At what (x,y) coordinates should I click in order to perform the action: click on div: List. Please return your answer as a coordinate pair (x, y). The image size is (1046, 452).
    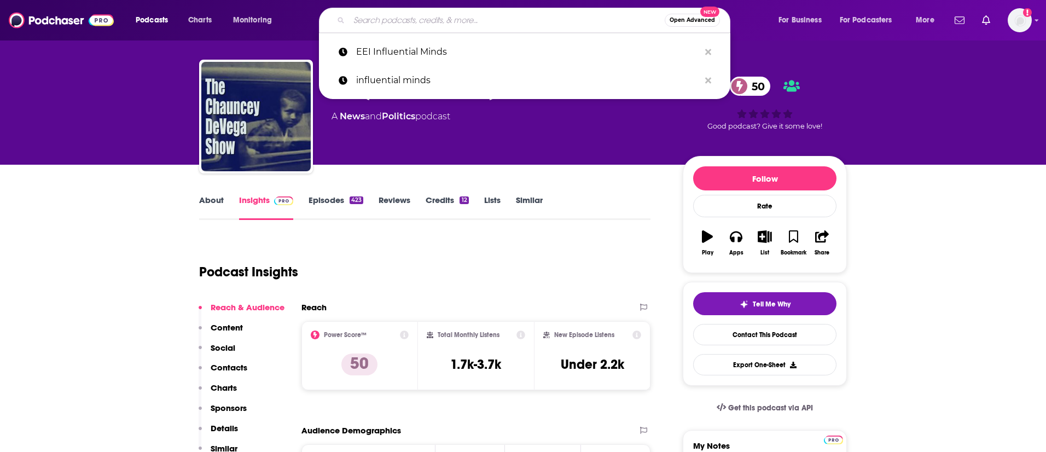
    Looking at the image, I should click on (765, 253).